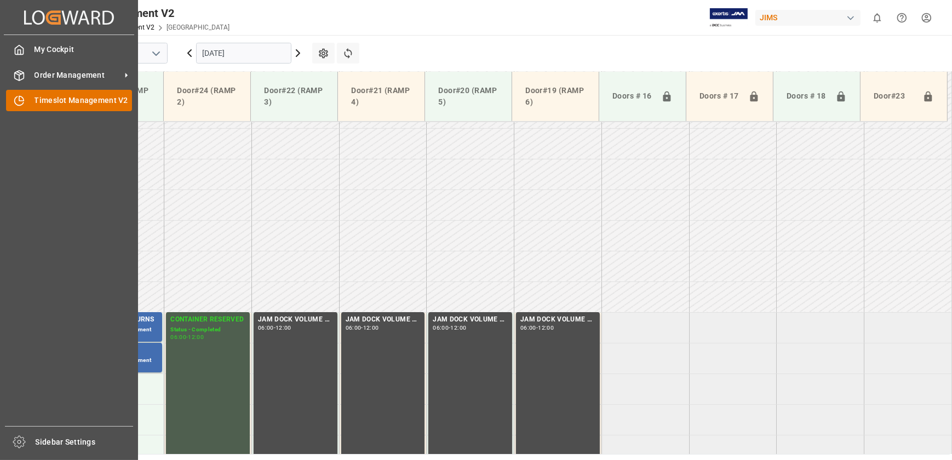 The height and width of the screenshot is (460, 952). I want to click on div: JIMS, so click(808, 18).